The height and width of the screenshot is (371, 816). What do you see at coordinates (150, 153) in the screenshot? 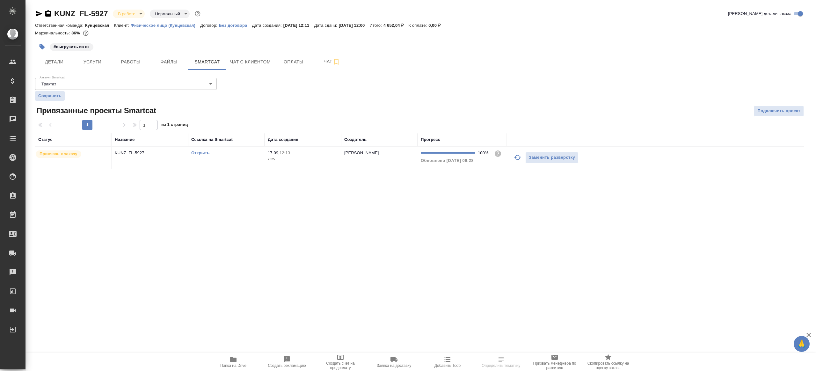
I see `p: KUNZ_FL-5927` at bounding box center [150, 153].